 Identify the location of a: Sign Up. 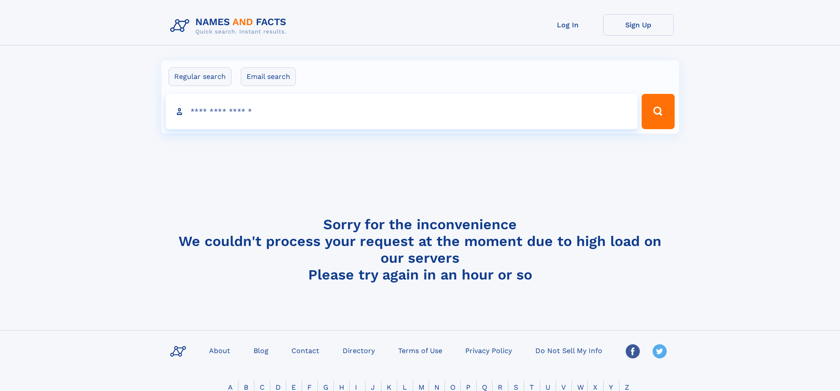
(639, 25).